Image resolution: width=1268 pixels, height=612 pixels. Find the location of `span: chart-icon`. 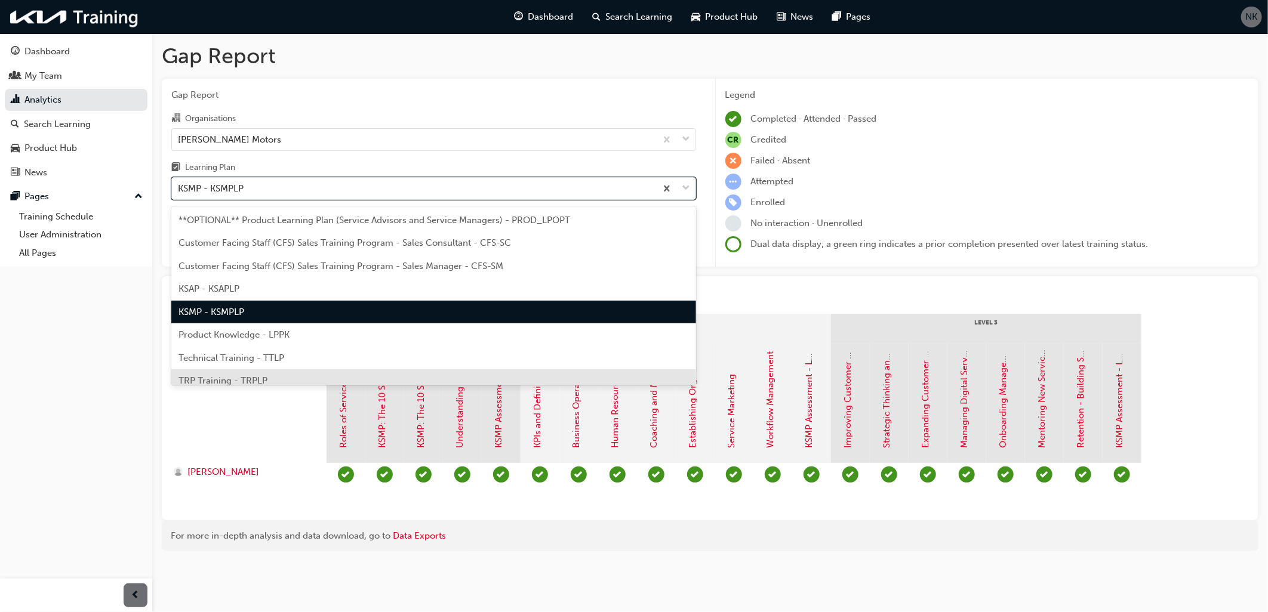

span: chart-icon is located at coordinates (15, 100).